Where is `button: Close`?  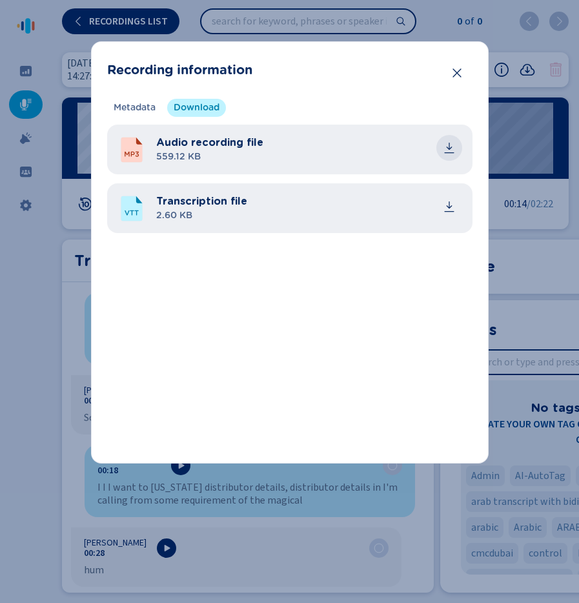
button: Close is located at coordinates (457, 73).